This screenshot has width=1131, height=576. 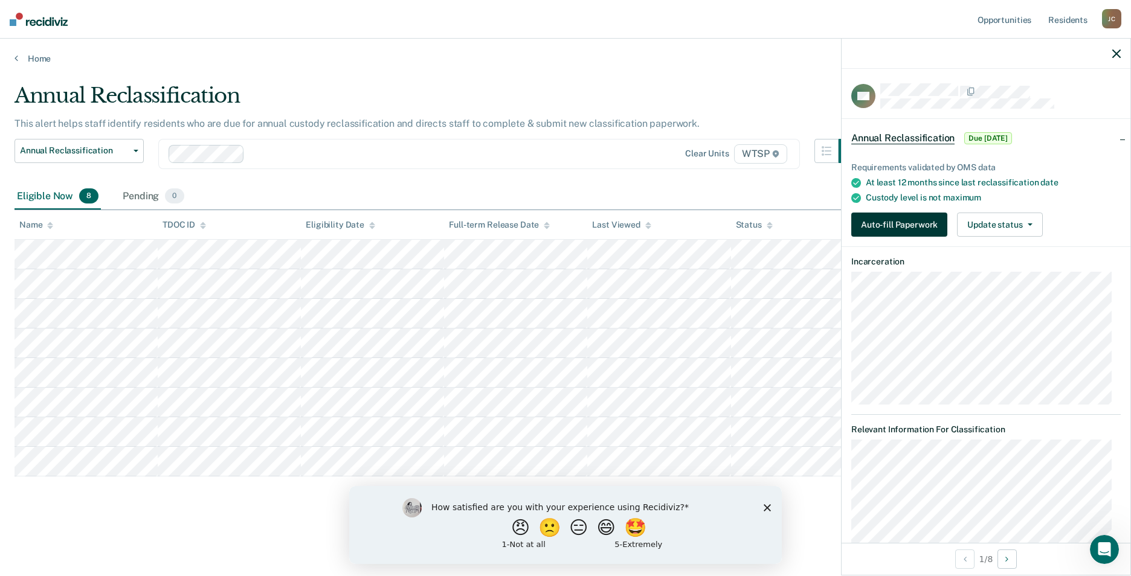 What do you see at coordinates (993, 198) in the screenshot?
I see `div: Custody level is not` at bounding box center [993, 198].